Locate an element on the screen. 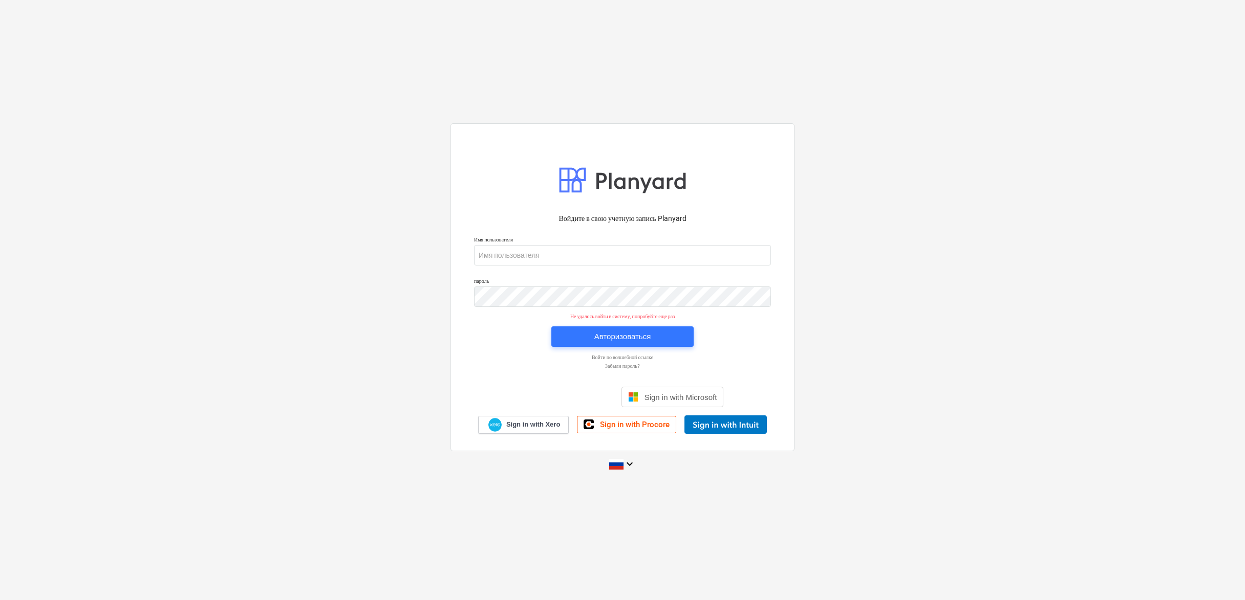 This screenshot has height=600, width=1245. p: Войдите в свою учетную запись Planyard is located at coordinates (622, 219).